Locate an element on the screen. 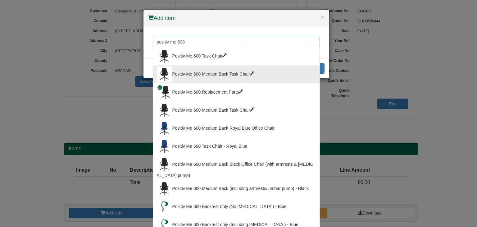  h4: Add item is located at coordinates (236, 18).